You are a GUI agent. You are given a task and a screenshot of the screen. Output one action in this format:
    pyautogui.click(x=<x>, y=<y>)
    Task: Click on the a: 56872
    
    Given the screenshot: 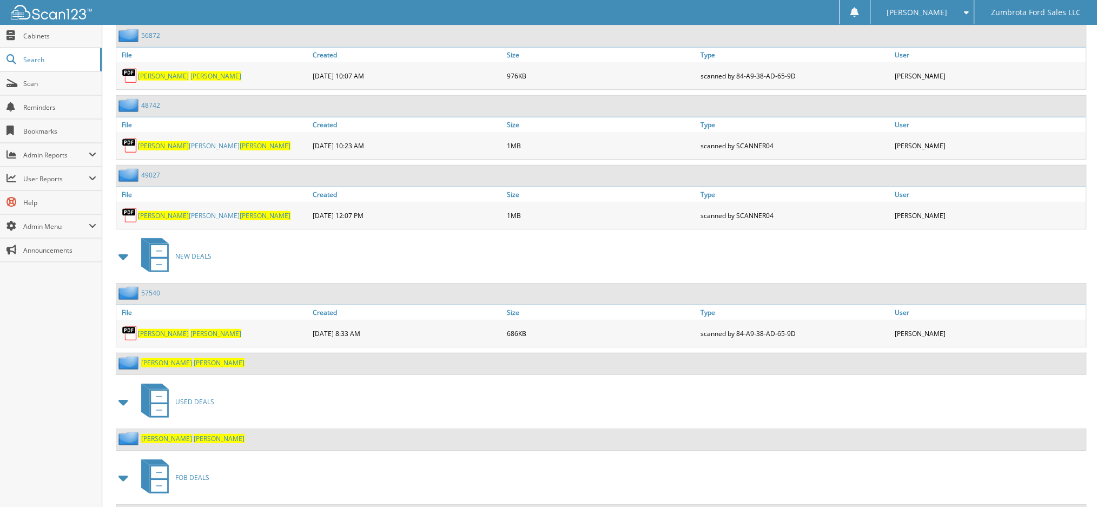 What is the action you would take?
    pyautogui.click(x=150, y=35)
    